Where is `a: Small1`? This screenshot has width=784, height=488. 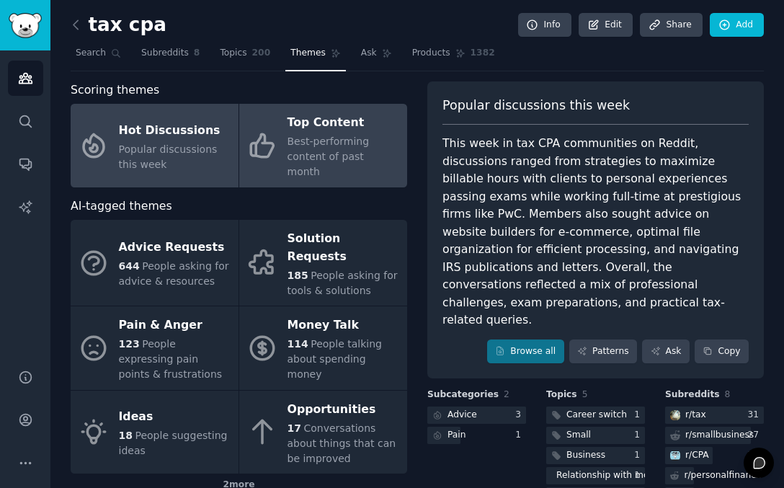 a: Small1 is located at coordinates (595, 435).